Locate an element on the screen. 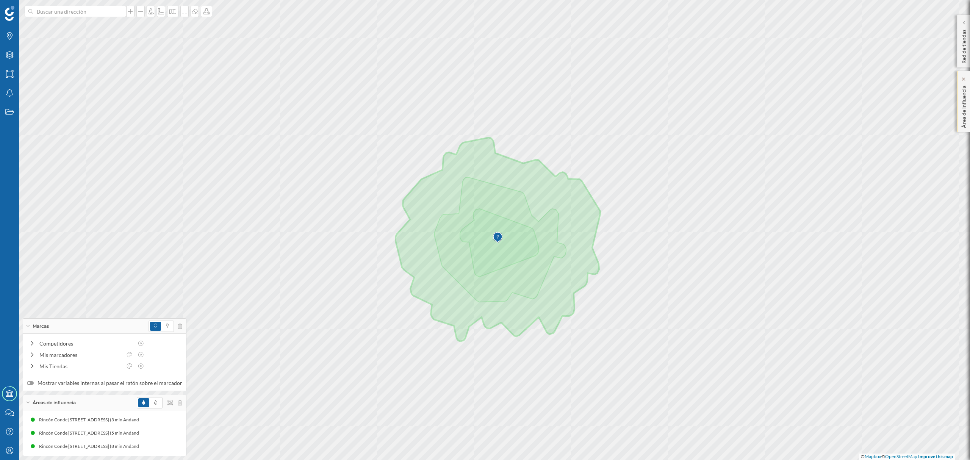  a: OpenStreetMap is located at coordinates (901, 456).